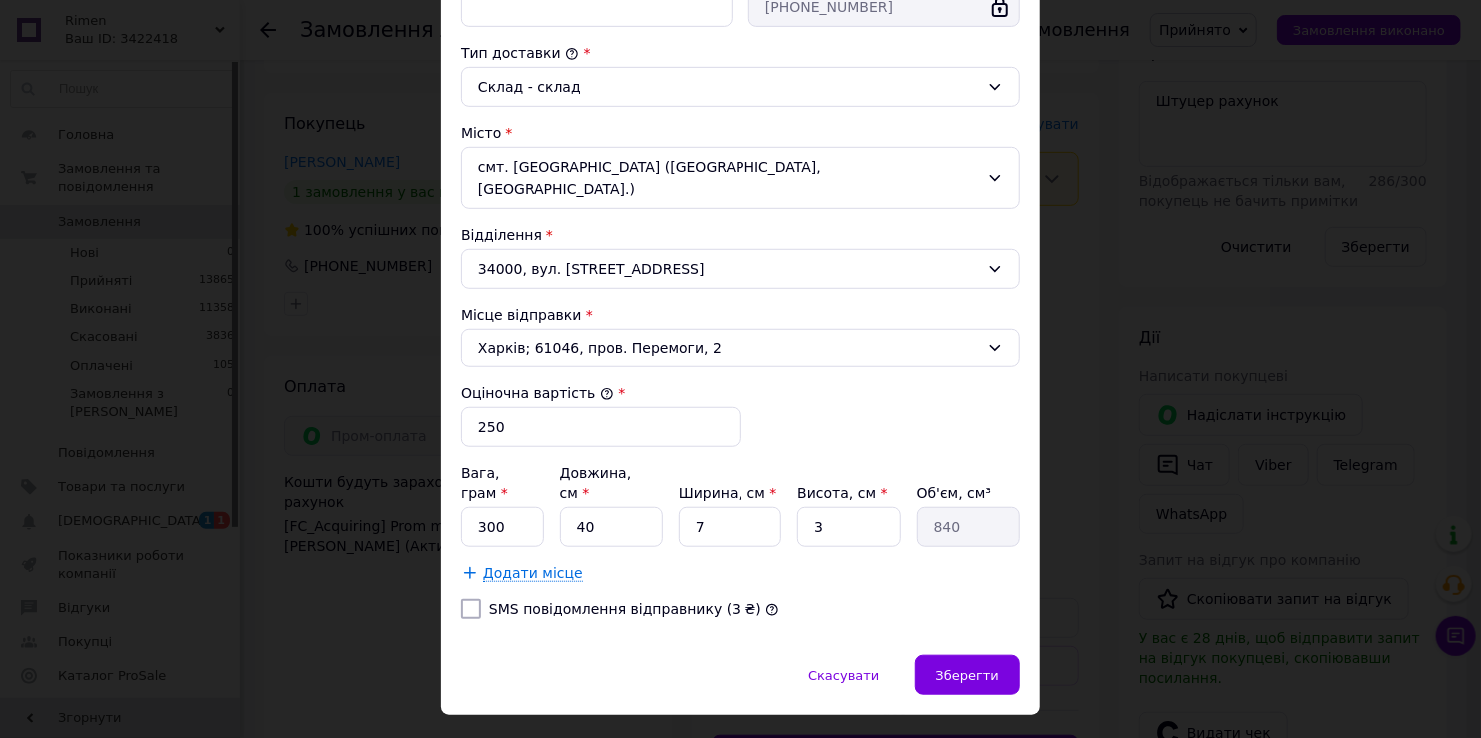  What do you see at coordinates (533, 573) in the screenshot?
I see `span: Додати місце` at bounding box center [533, 573].